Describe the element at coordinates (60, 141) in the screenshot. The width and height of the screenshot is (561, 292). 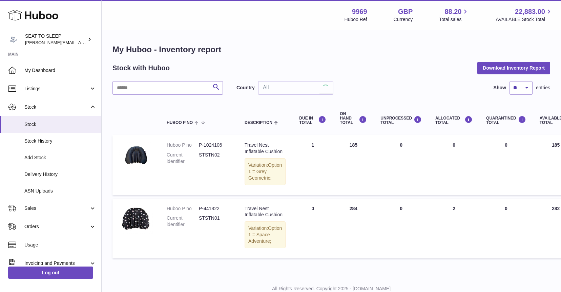
I see `span: Stock History` at that location.